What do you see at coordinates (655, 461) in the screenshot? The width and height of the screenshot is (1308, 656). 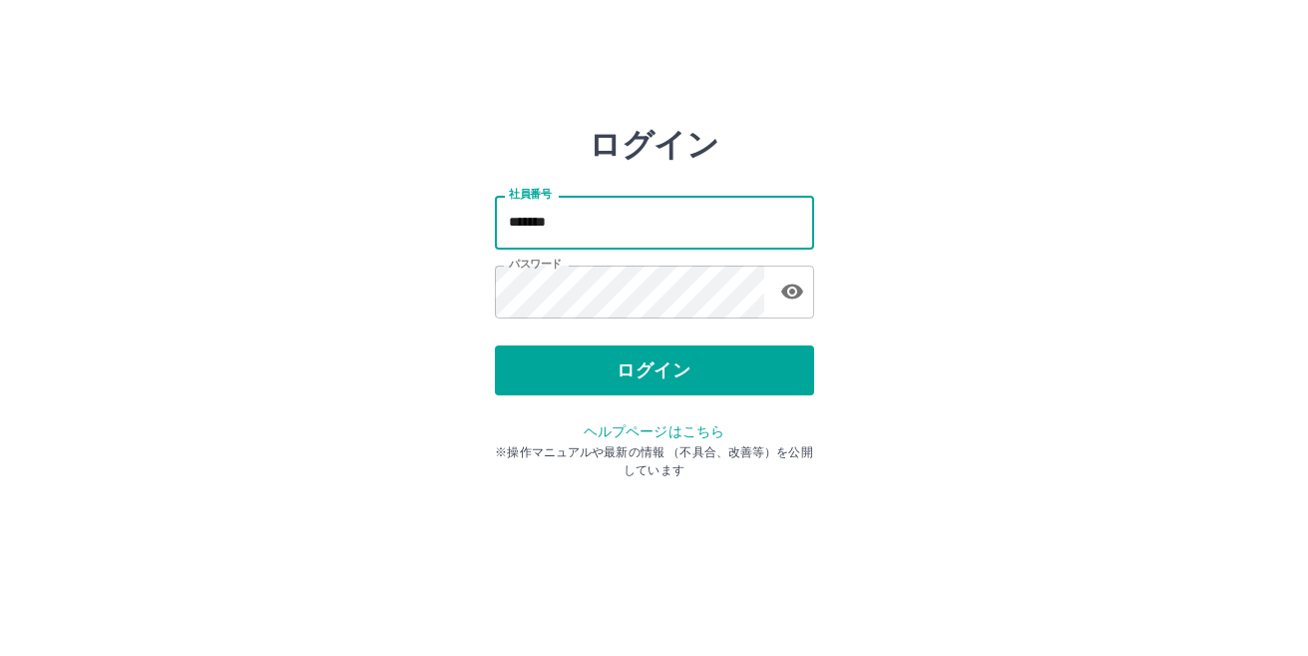 I see `p: ※操作マニュアルや最新の情報 （不具合、改善等）を公開しています` at bounding box center [655, 461].